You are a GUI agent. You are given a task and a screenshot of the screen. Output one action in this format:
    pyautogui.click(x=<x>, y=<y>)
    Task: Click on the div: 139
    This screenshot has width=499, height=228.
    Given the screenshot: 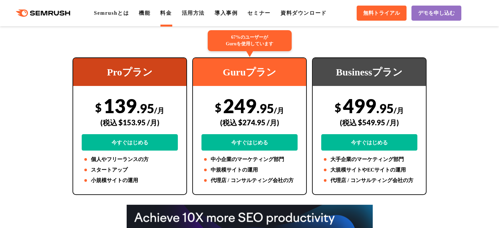 What is the action you would take?
    pyautogui.click(x=130, y=122)
    